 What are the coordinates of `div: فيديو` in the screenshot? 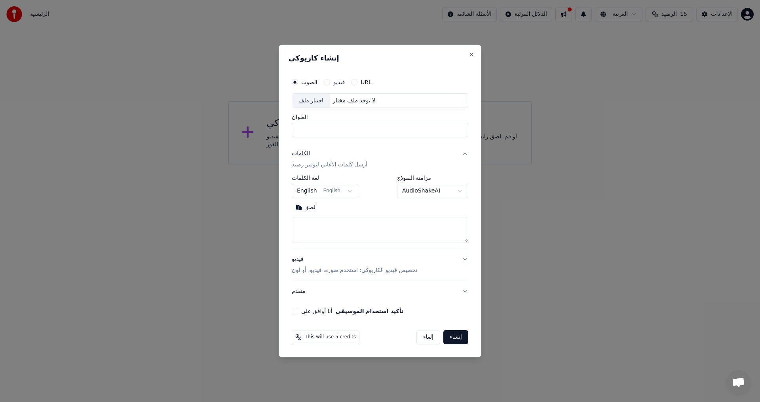 It's located at (354, 265).